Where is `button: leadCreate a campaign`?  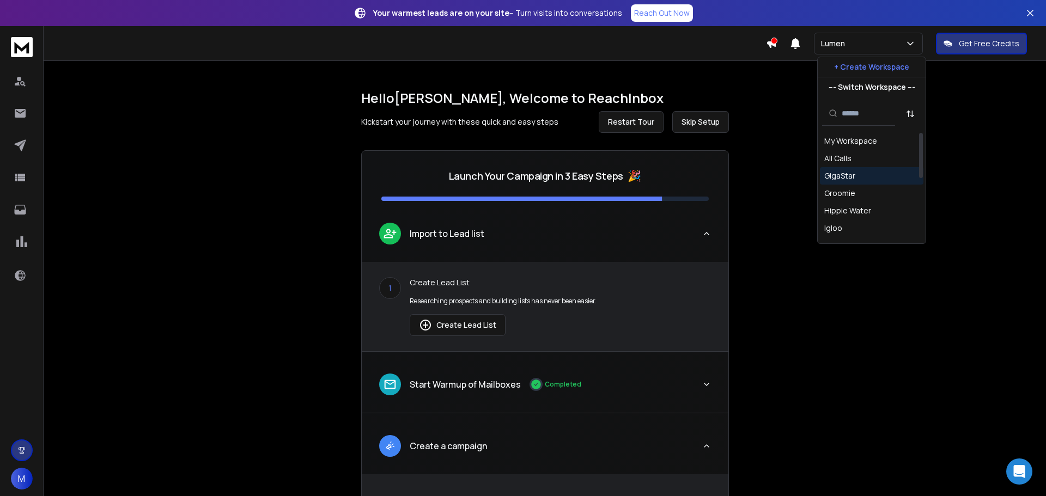
button: leadCreate a campaign is located at coordinates (545, 450).